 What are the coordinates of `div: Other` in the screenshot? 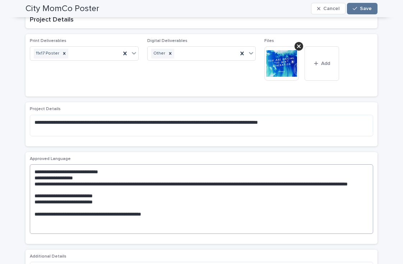 It's located at (159, 53).